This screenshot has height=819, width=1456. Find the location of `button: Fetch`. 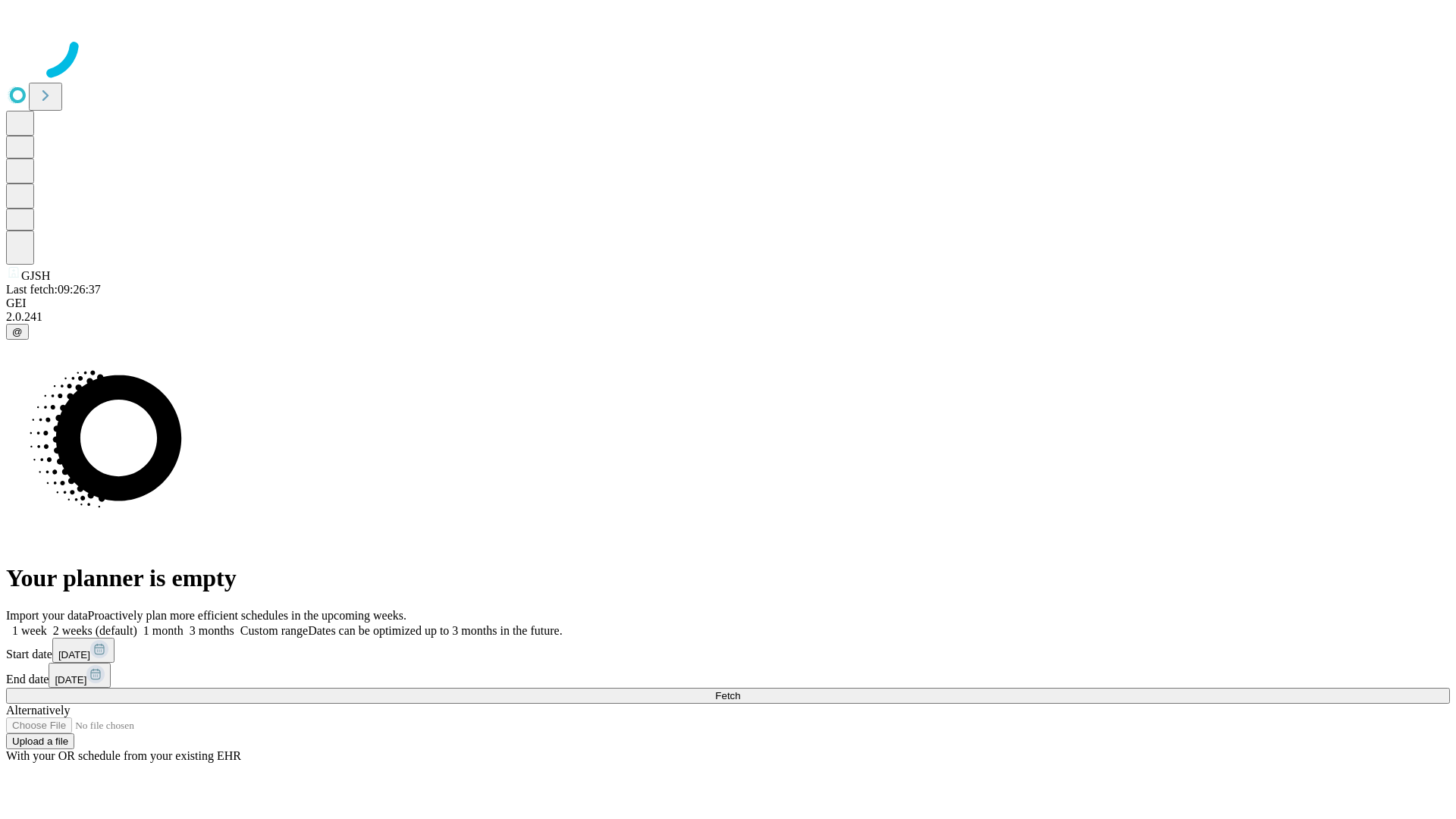

button: Fetch is located at coordinates (728, 696).